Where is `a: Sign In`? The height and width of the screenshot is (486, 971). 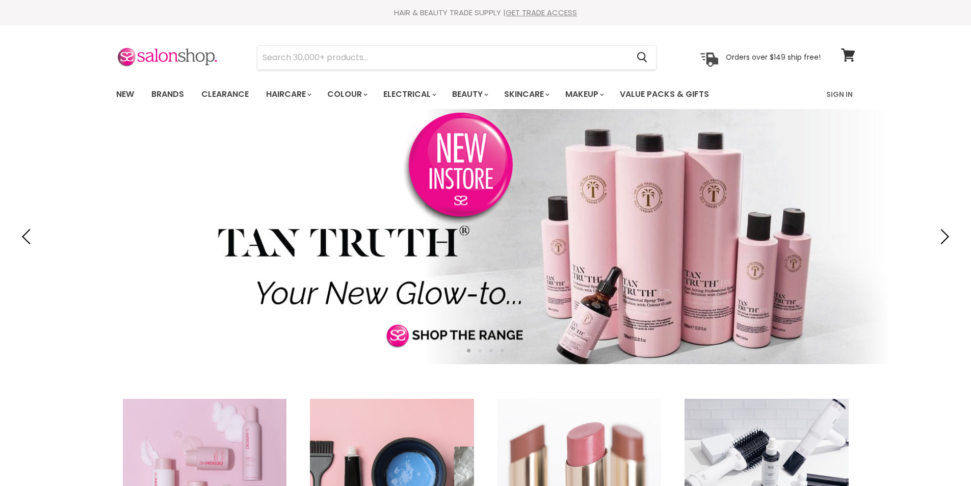 a: Sign In is located at coordinates (840, 94).